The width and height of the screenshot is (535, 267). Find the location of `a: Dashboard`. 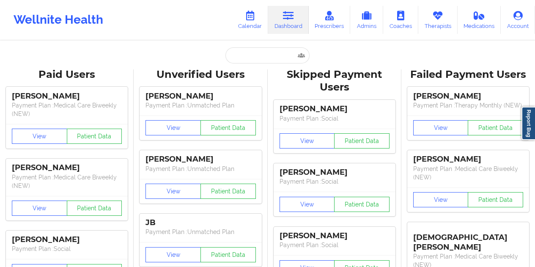

a: Dashboard is located at coordinates (289, 20).